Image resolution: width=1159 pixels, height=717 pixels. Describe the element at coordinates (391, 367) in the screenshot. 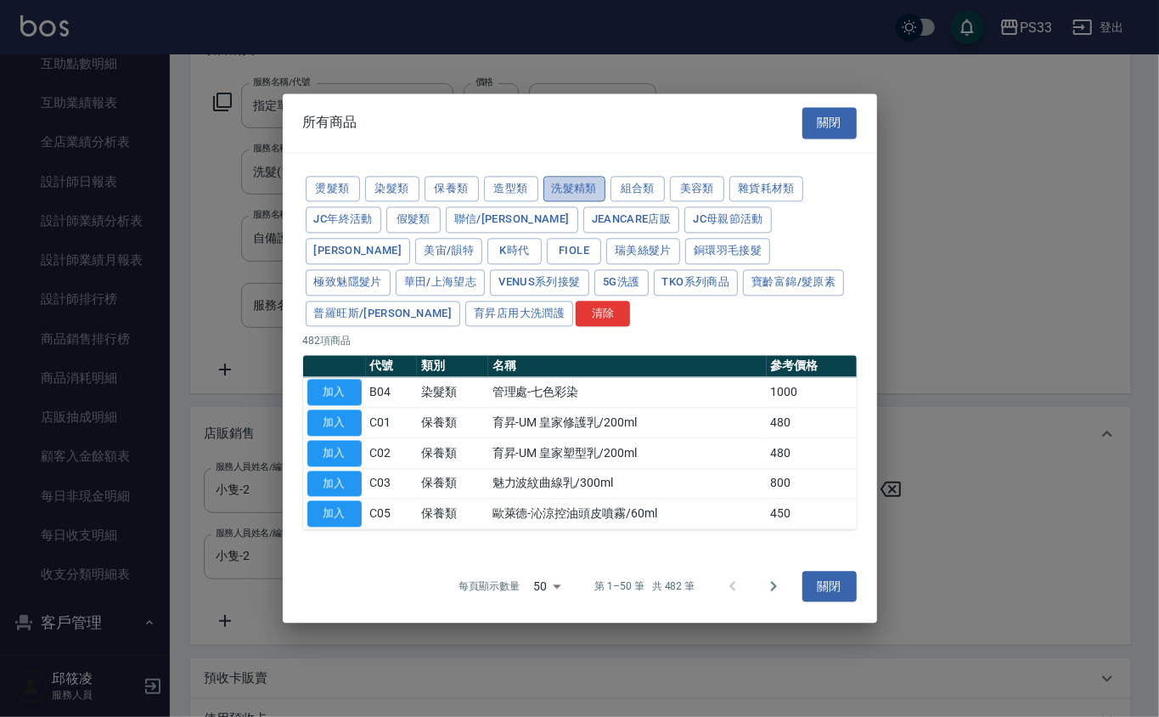

I see `th: 代號` at that location.